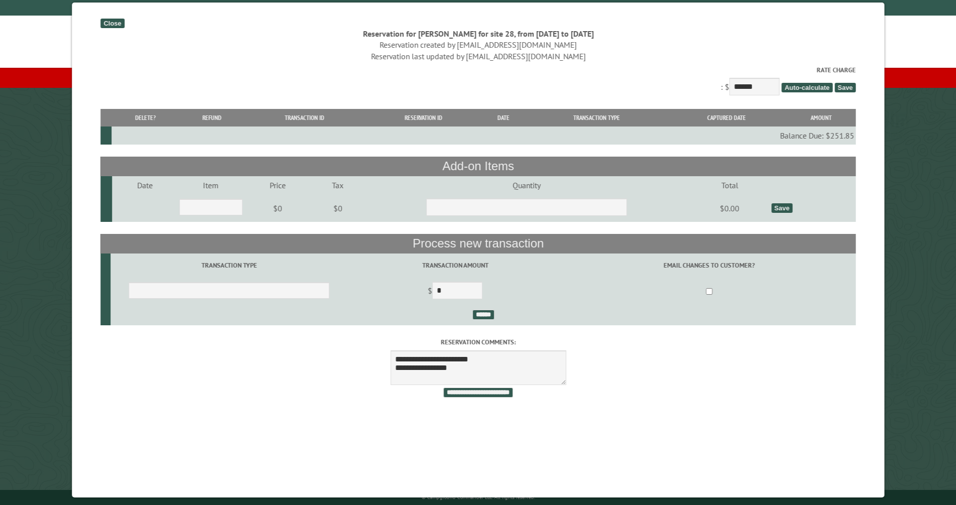  Describe the element at coordinates (709, 265) in the screenshot. I see `label: Email changes to customer?` at that location.